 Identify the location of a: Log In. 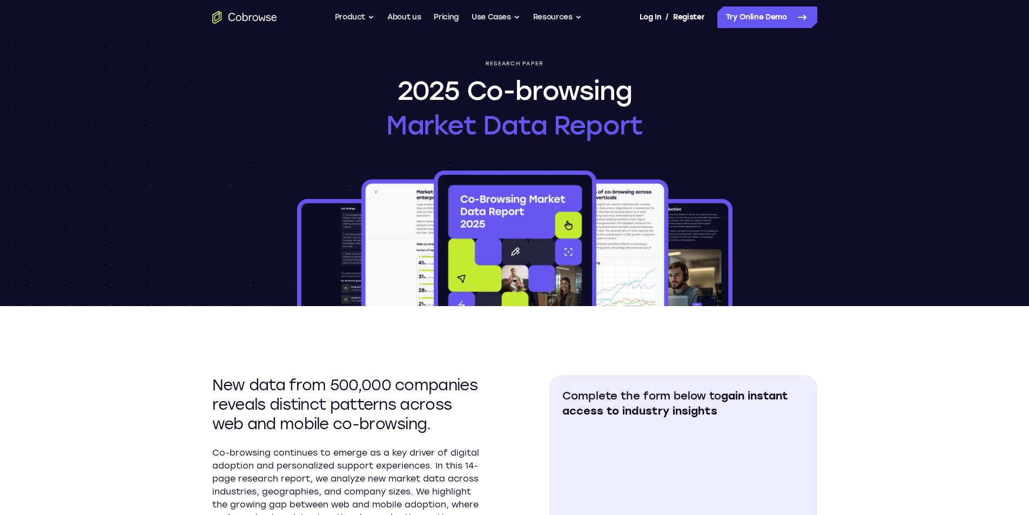
(650, 17).